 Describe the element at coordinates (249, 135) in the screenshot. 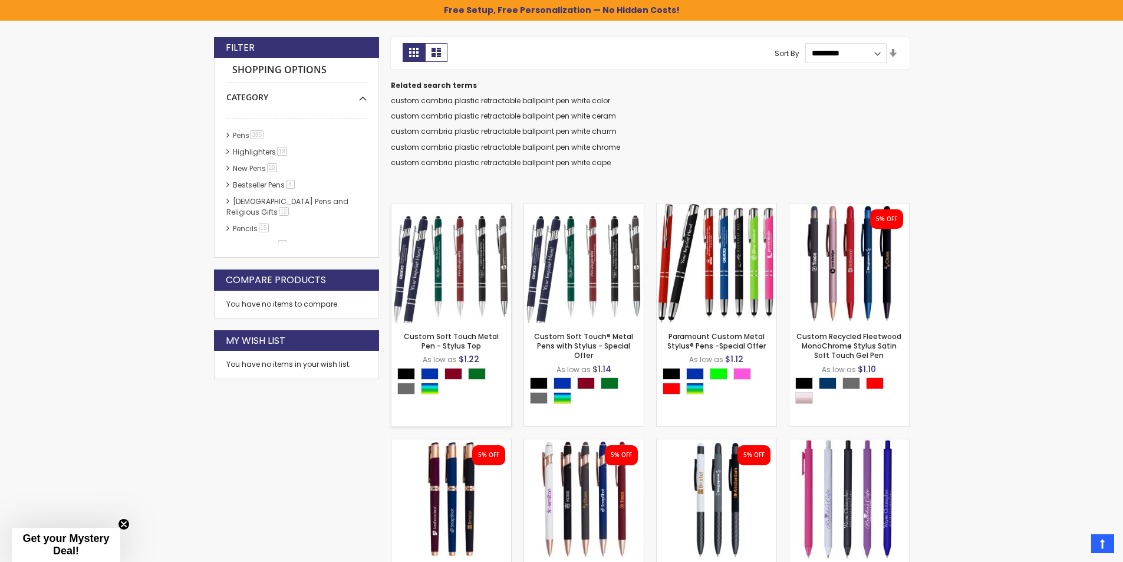

I see `a: Pens385` at that location.